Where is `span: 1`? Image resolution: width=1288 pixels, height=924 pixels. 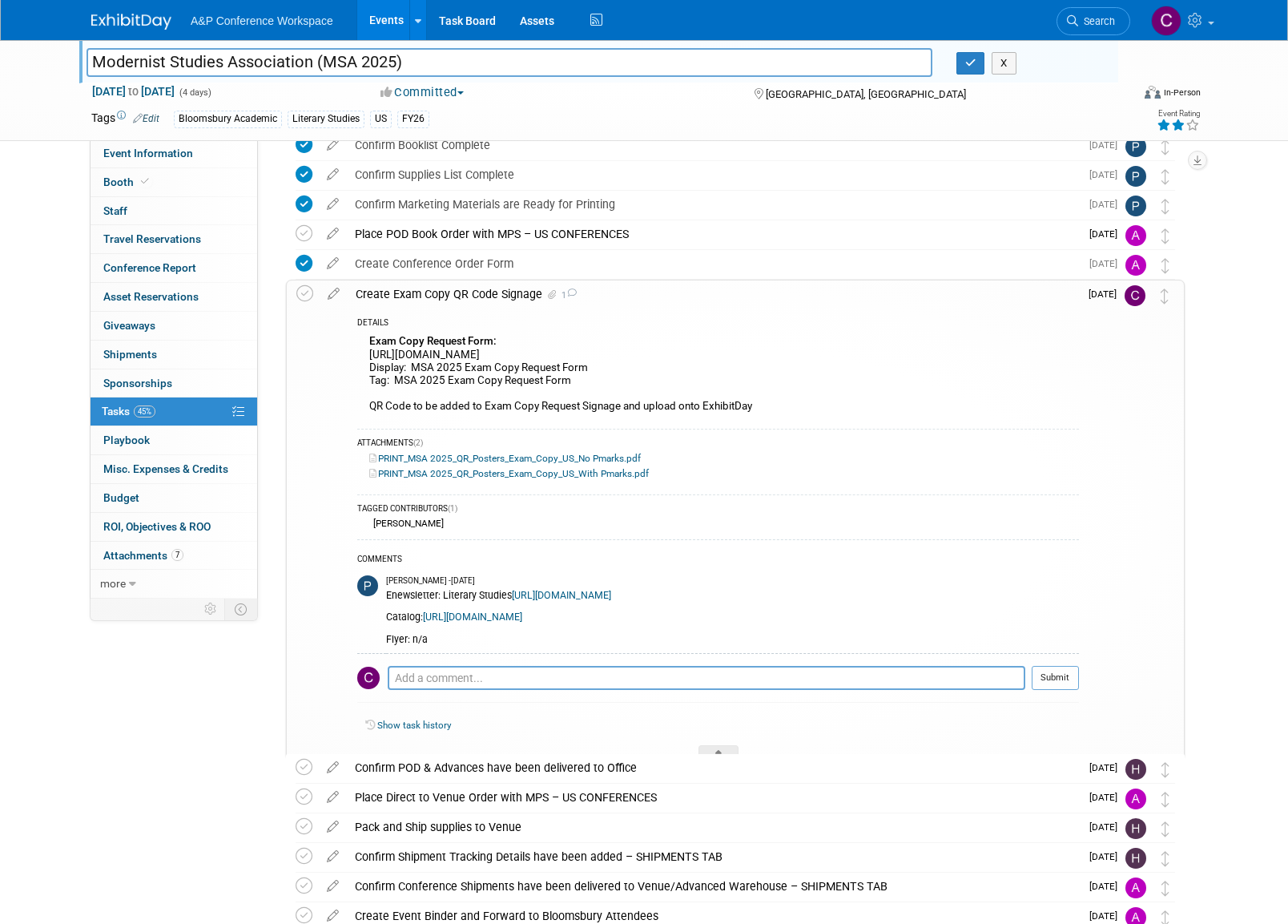 span: 1 is located at coordinates (568, 295).